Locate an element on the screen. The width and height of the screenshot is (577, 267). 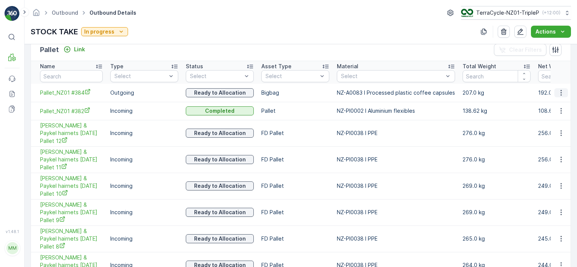
span: Pallet_NZ01 #382 is located at coordinates (71, 111).